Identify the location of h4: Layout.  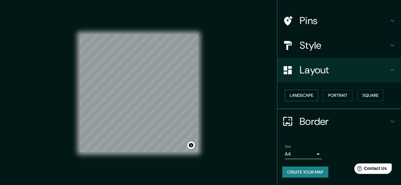
(344, 70).